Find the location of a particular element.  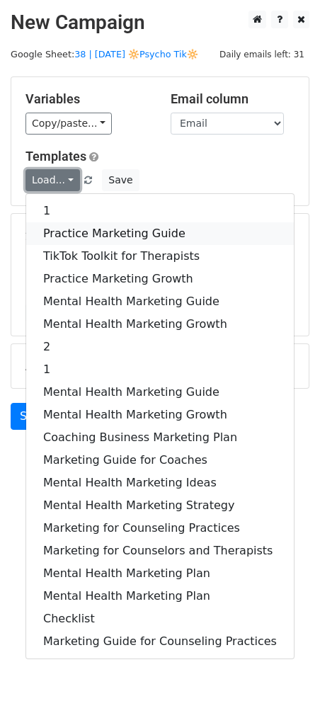

div: Chat Widget is located at coordinates (285, 667).